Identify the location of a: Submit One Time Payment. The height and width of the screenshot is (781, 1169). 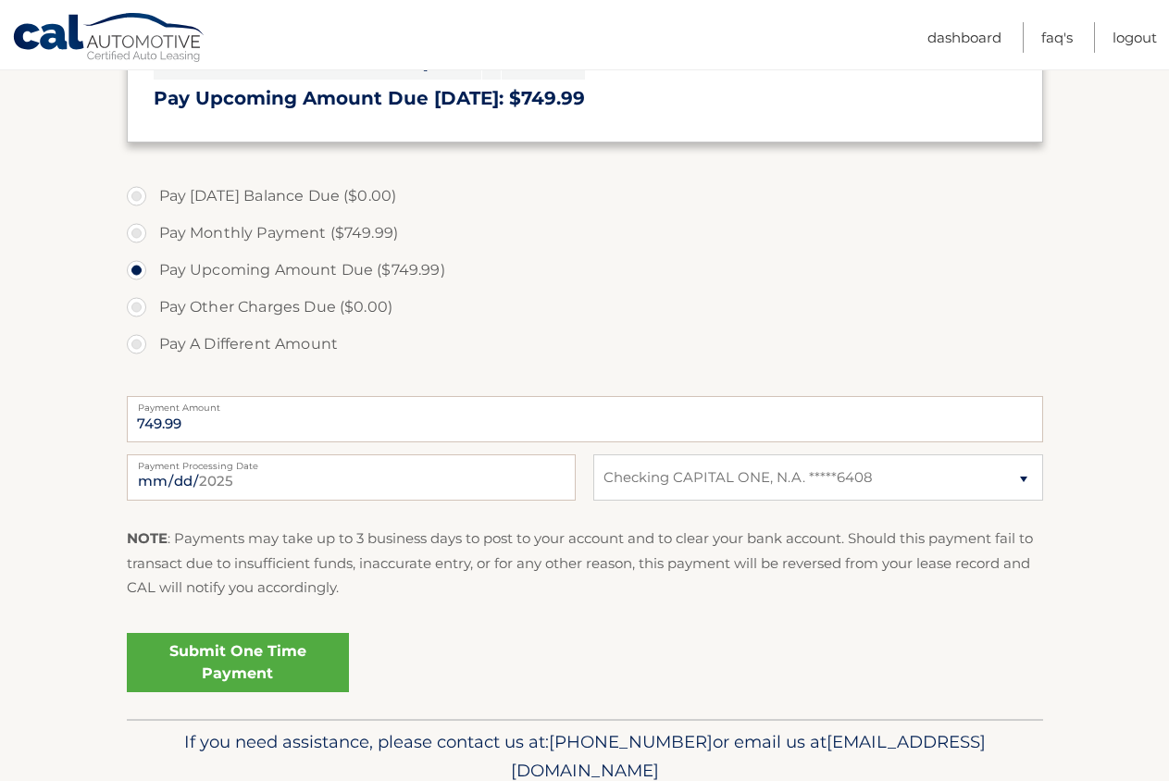
(238, 663).